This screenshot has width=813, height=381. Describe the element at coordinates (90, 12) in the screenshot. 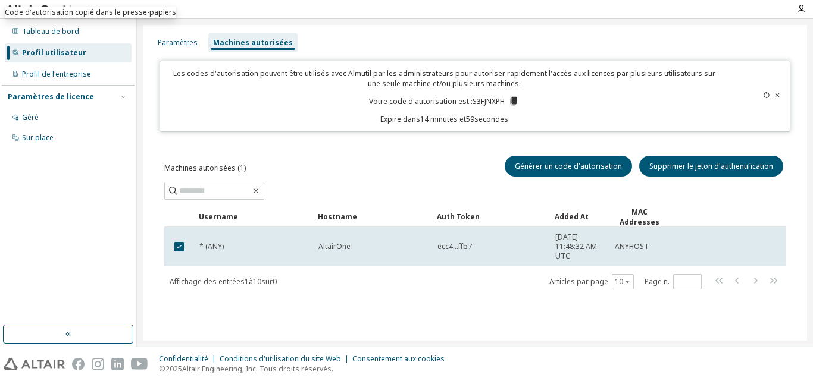

I see `font: Code d'autorisation copié dans le presse-papiers` at that location.